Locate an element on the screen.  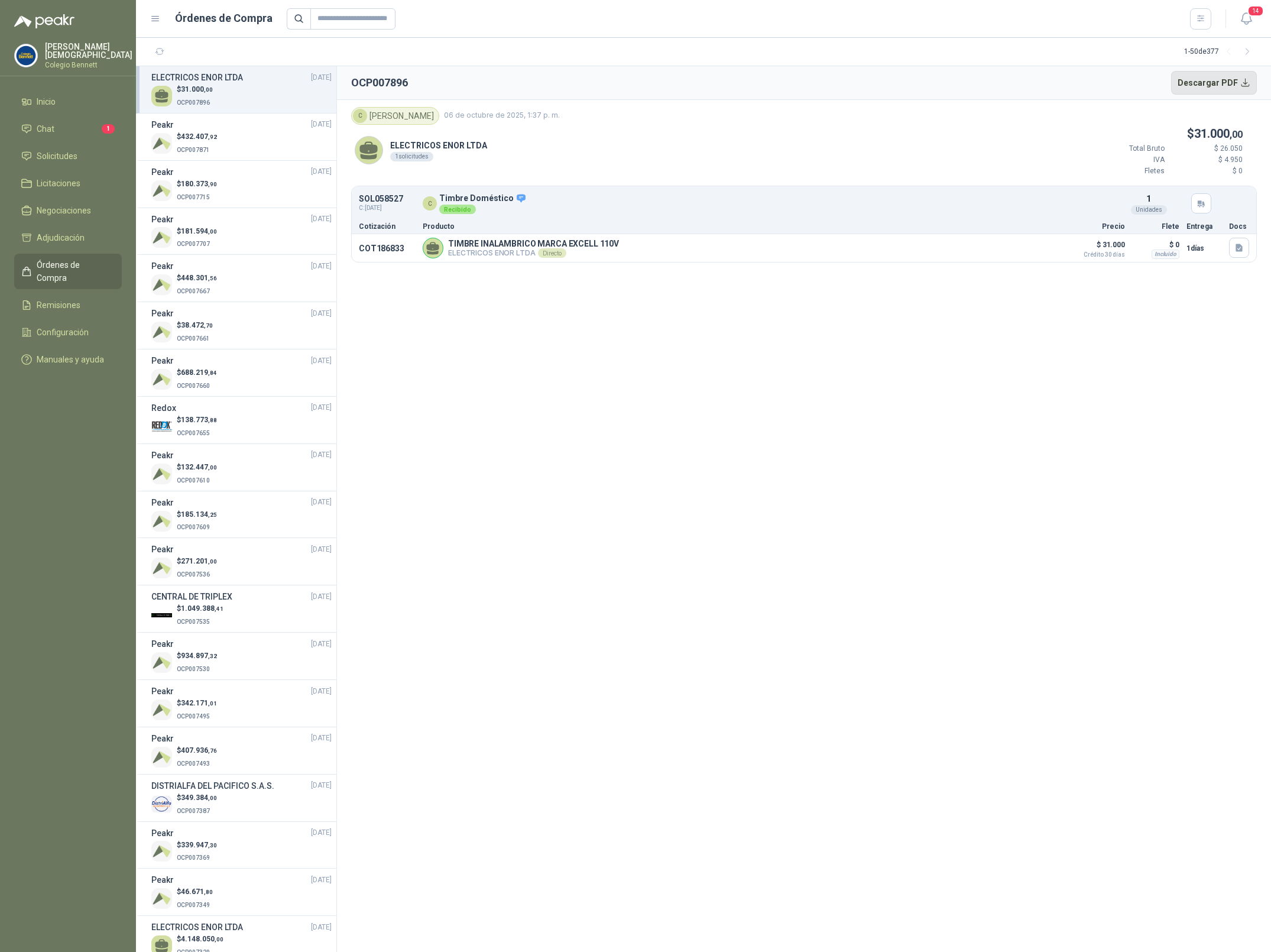
a: Remisiones is located at coordinates (68, 305).